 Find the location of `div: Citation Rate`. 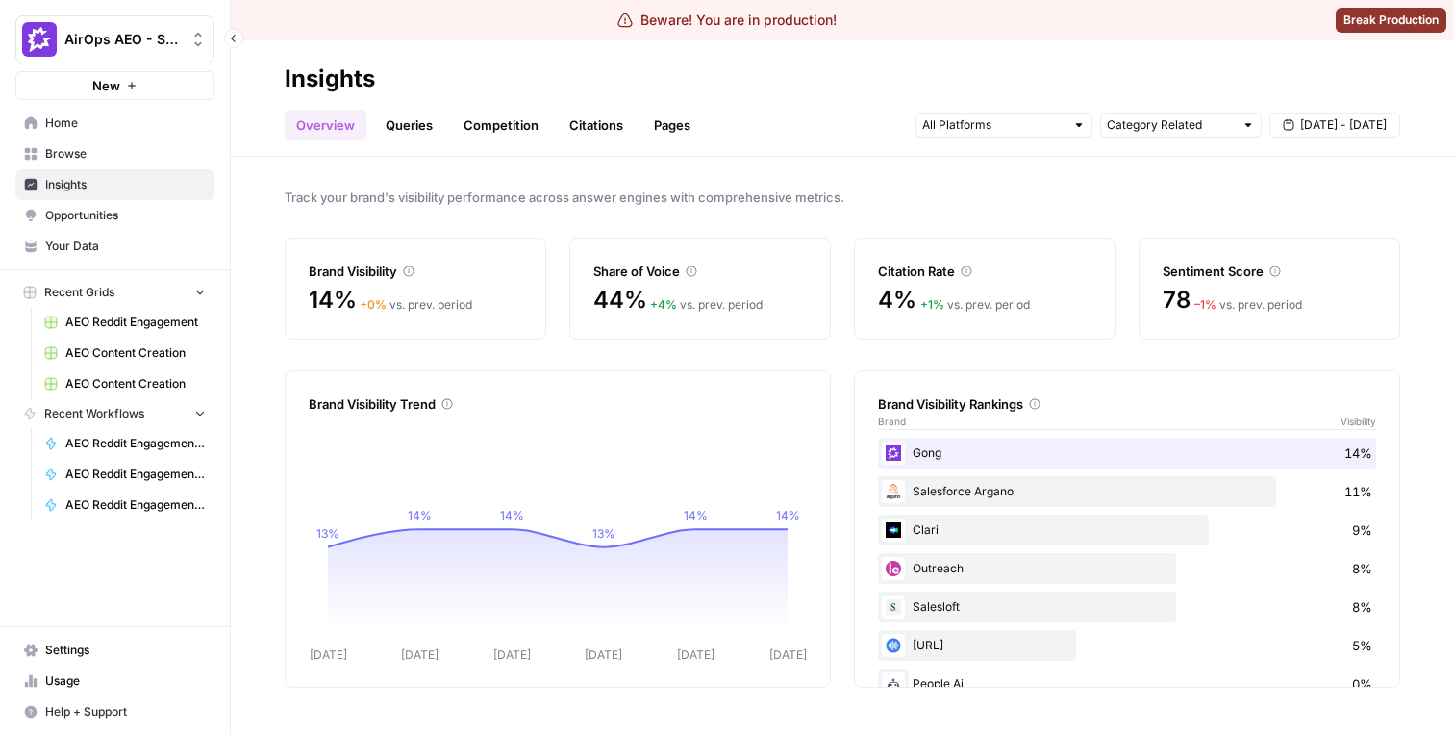

div: Citation Rate is located at coordinates (984, 271).